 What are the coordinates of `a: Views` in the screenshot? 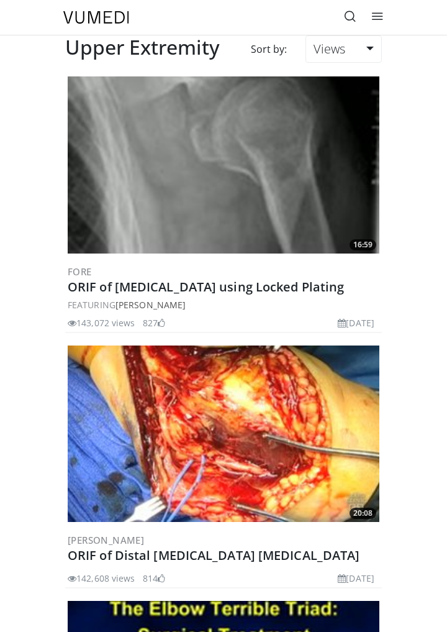 It's located at (344, 49).